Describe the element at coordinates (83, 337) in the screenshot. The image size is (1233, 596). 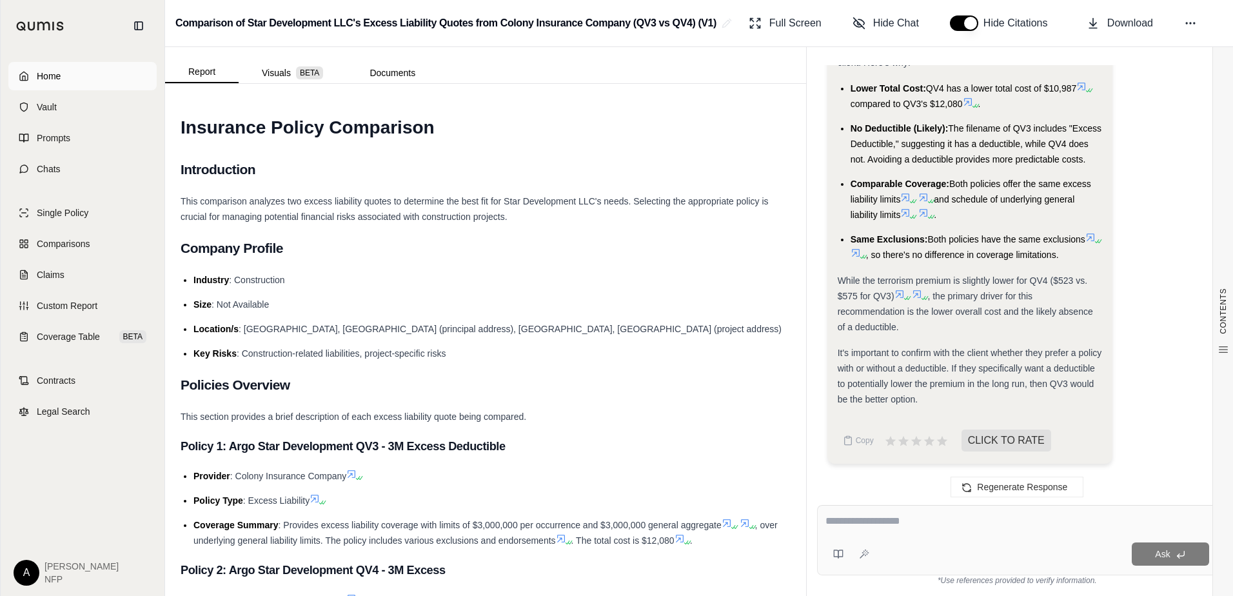
I see `a: Coverage TableBETA` at that location.